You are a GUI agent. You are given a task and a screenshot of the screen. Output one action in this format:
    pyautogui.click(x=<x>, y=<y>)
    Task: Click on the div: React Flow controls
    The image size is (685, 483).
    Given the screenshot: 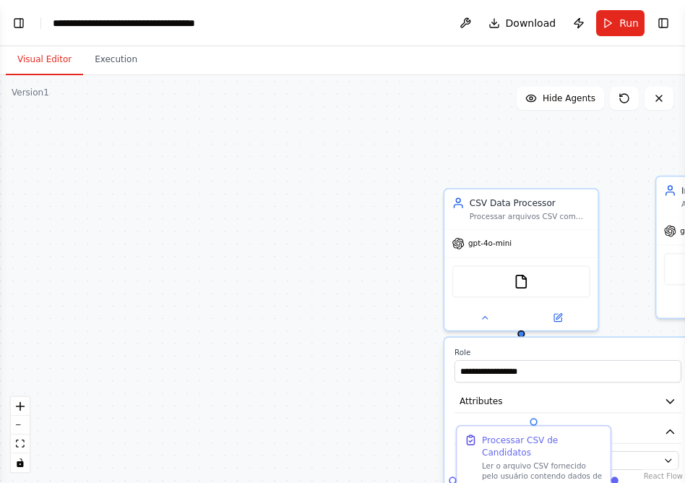 What is the action you would take?
    pyautogui.click(x=20, y=434)
    